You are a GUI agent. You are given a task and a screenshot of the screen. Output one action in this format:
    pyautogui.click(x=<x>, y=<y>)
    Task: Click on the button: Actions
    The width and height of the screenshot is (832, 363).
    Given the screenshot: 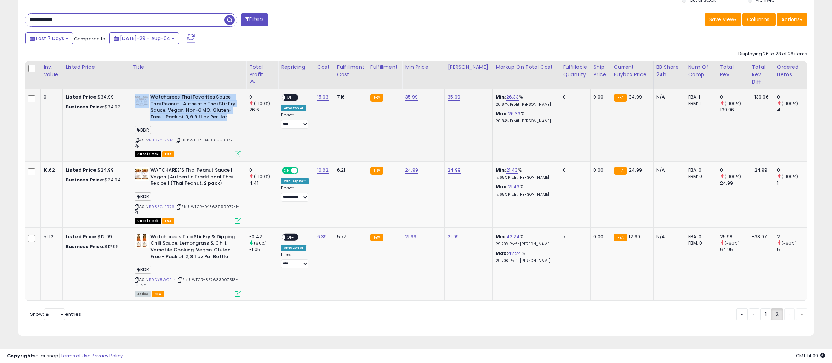 What is the action you would take?
    pyautogui.click(x=792, y=19)
    